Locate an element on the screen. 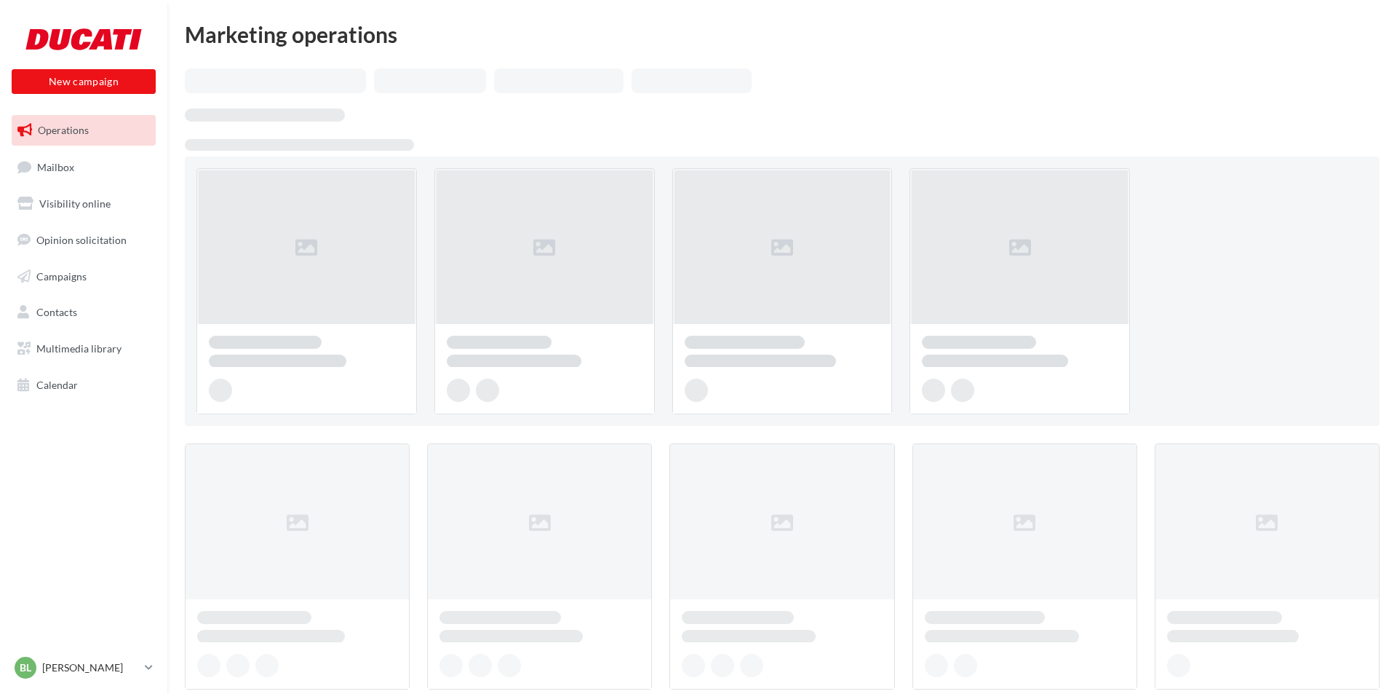 Image resolution: width=1397 pixels, height=694 pixels. span: Opinion solicitation is located at coordinates (82, 239).